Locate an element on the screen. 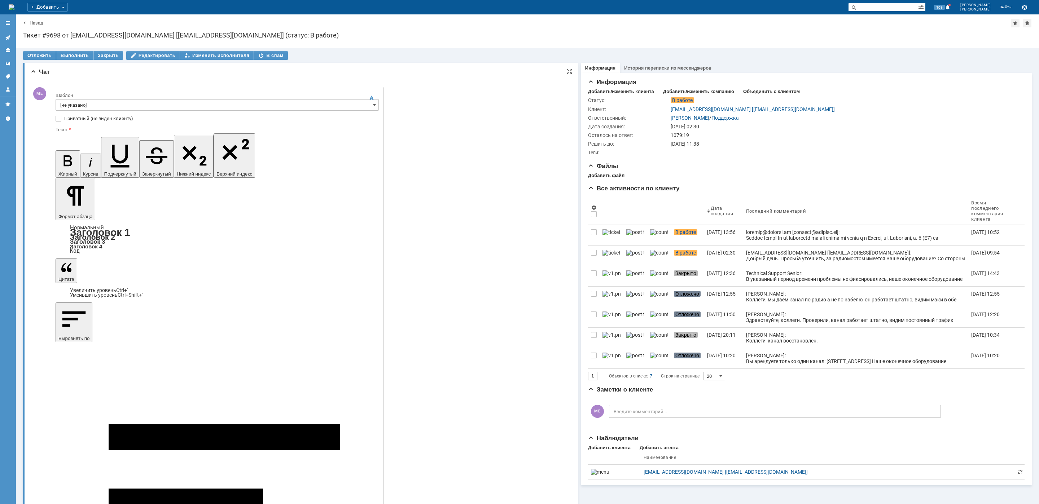  a: Мой профиль is located at coordinates (8, 89).